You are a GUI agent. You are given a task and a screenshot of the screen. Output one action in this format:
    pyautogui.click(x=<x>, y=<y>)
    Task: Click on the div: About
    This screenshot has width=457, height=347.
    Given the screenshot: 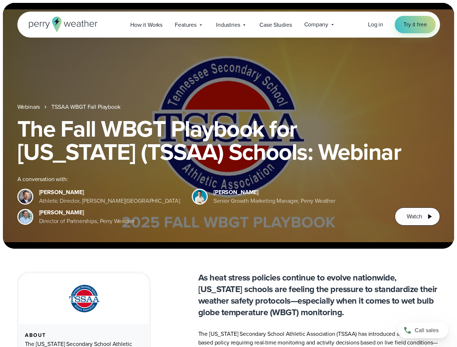 What is the action you would take?
    pyautogui.click(x=84, y=336)
    